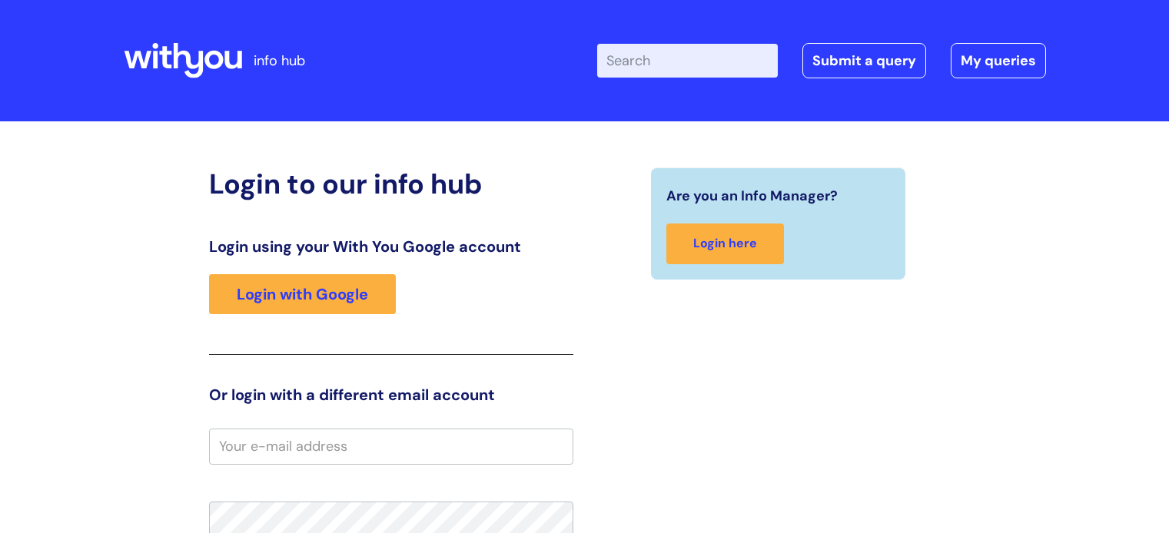  What do you see at coordinates (752, 196) in the screenshot?
I see `span: Are you an Info Manager?` at bounding box center [752, 196].